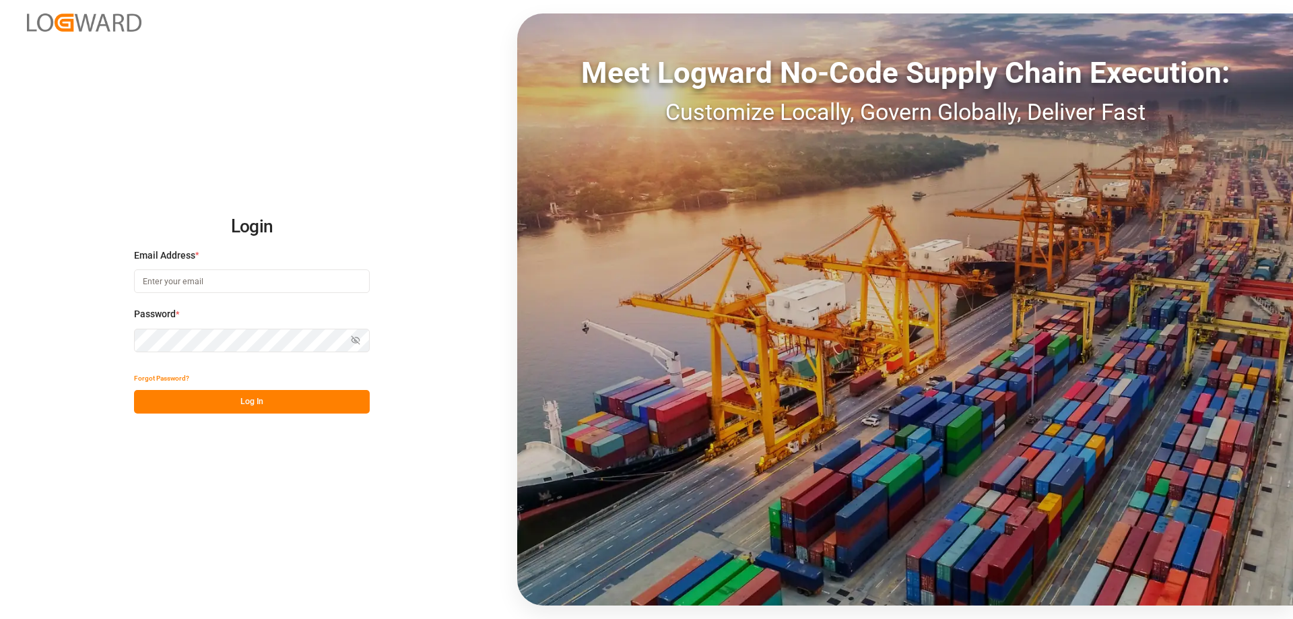 This screenshot has height=619, width=1293. I want to click on button: Log In, so click(252, 401).